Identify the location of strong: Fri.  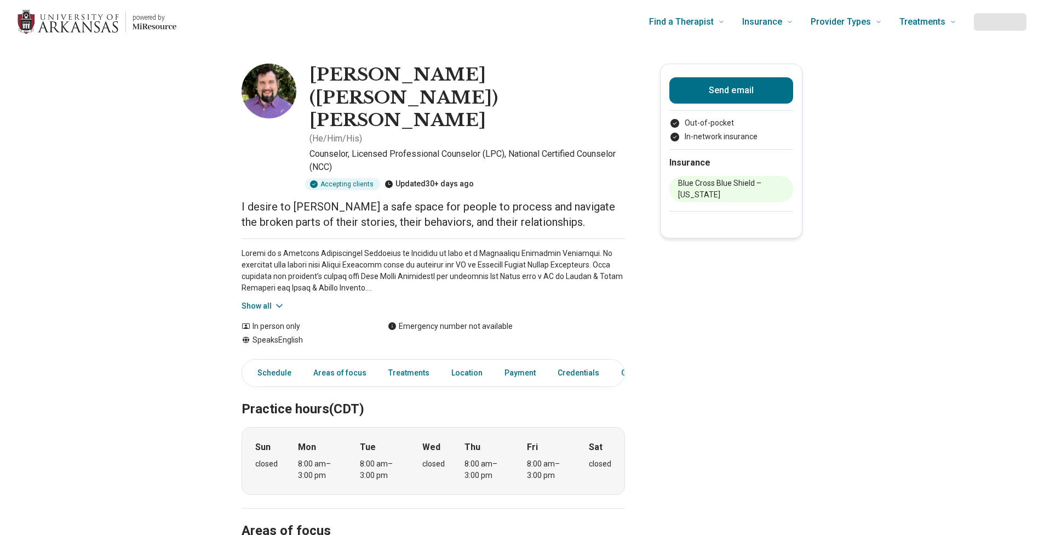
(532, 447).